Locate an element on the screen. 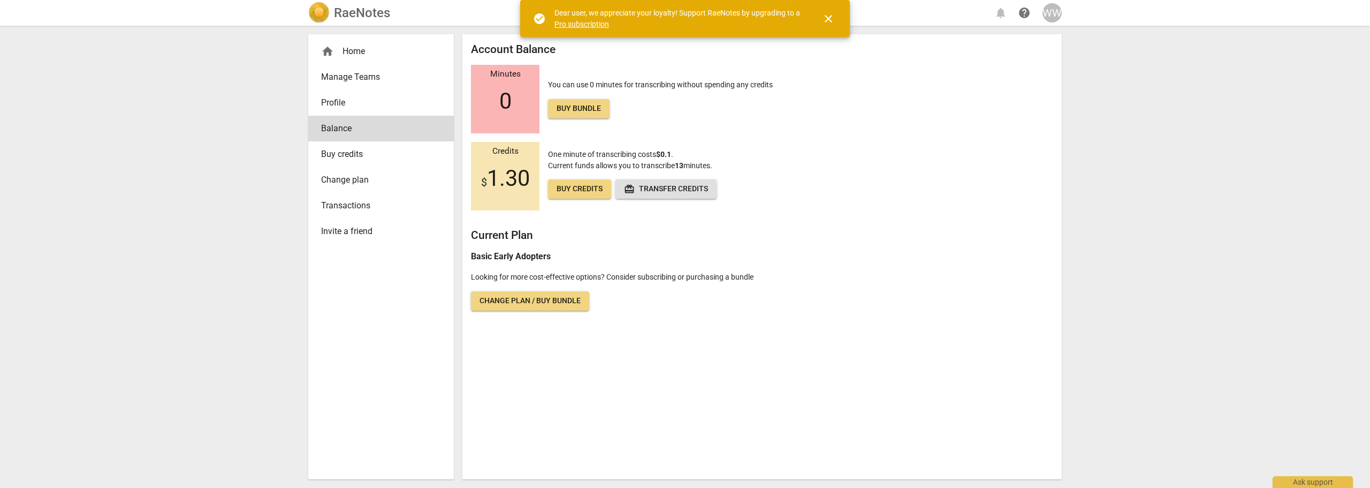  a: Transactions is located at coordinates (381, 206).